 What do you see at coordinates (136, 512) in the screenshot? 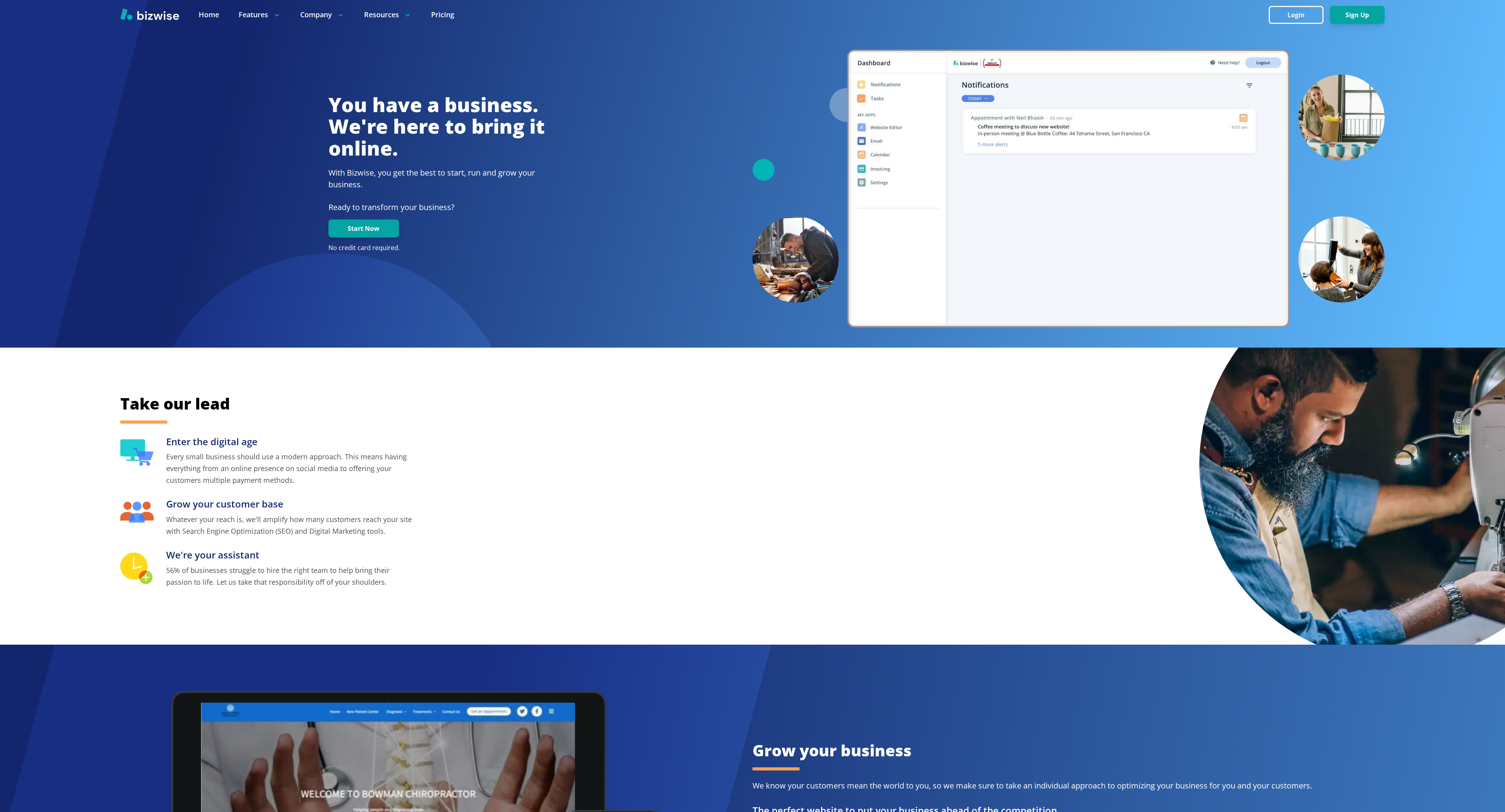
I see `img: Grow your customer base Icon` at bounding box center [136, 512].